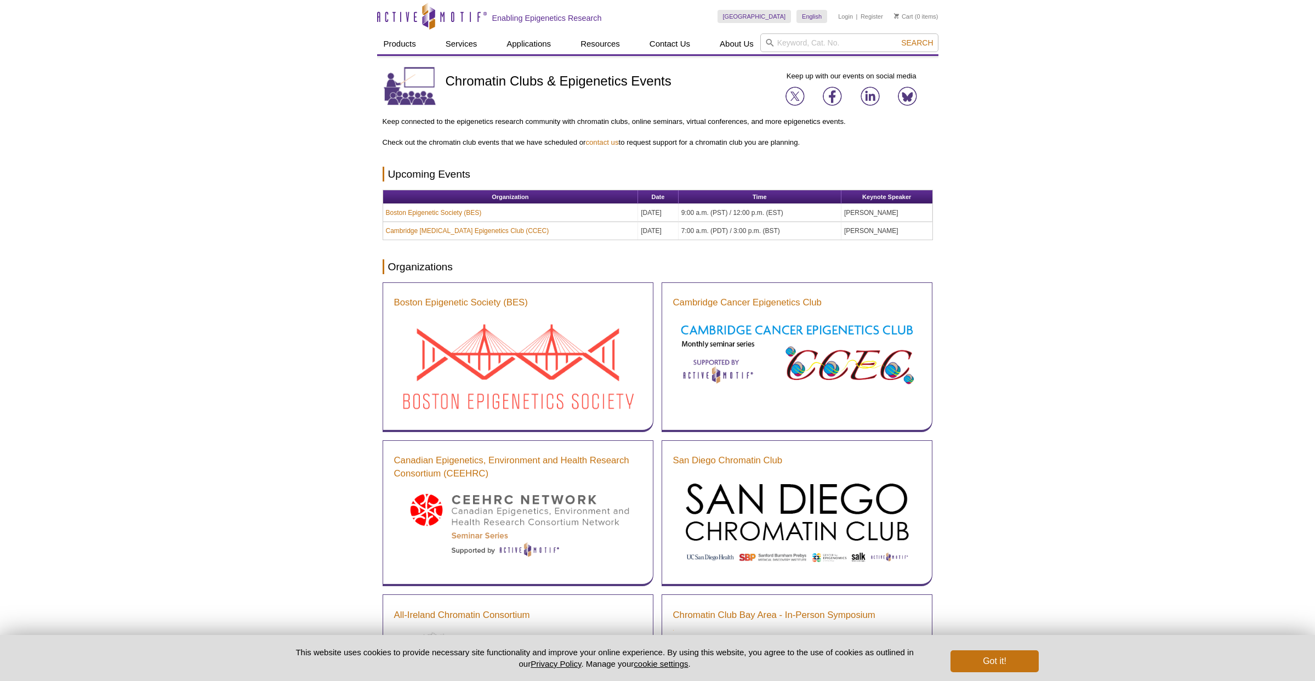  I want to click on span: Search, so click(917, 43).